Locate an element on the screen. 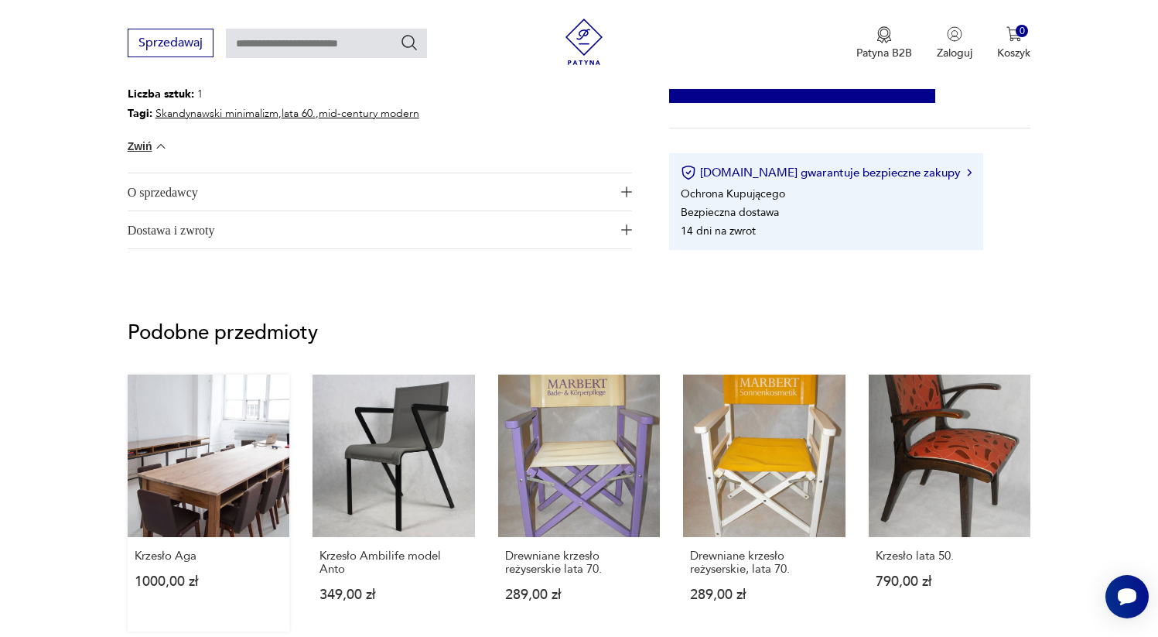  button: Patyna B2B is located at coordinates (884, 43).